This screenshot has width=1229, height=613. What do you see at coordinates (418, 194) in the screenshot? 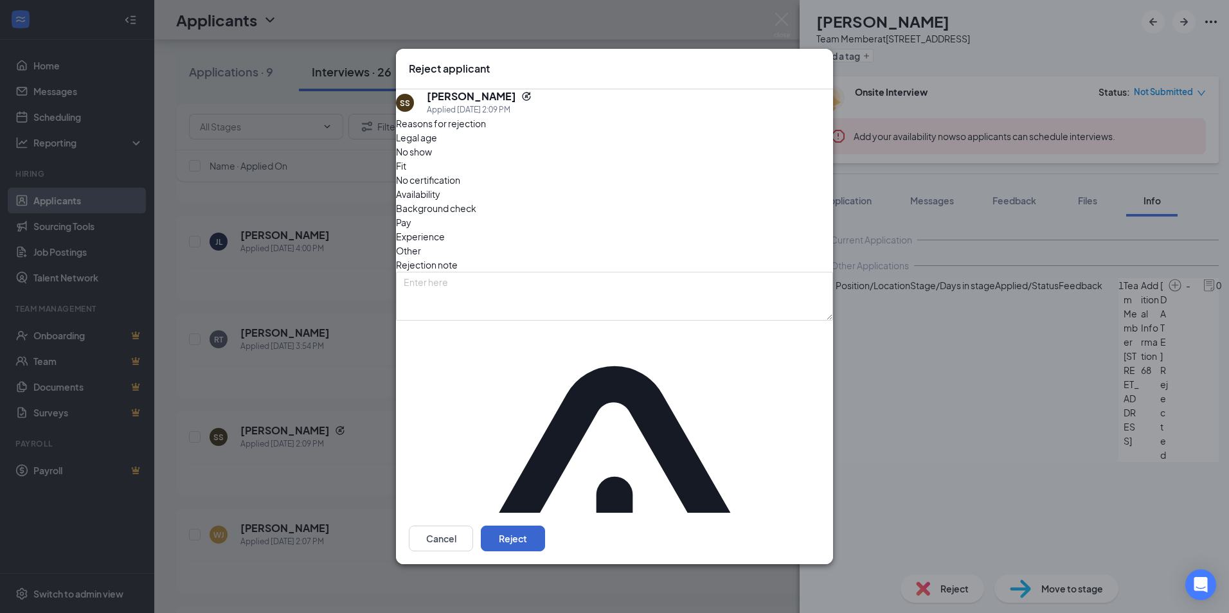
I see `span: Availability` at bounding box center [418, 194].